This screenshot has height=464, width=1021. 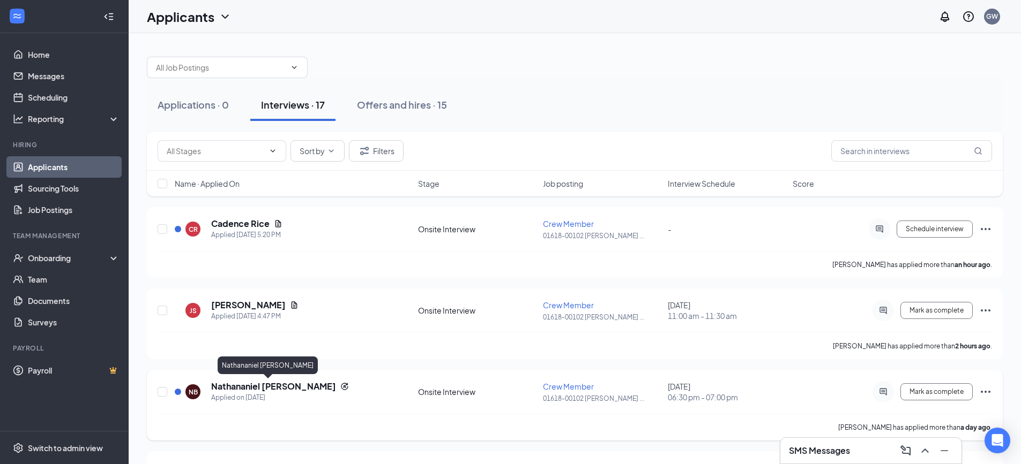 I want to click on div: CR, so click(x=193, y=229).